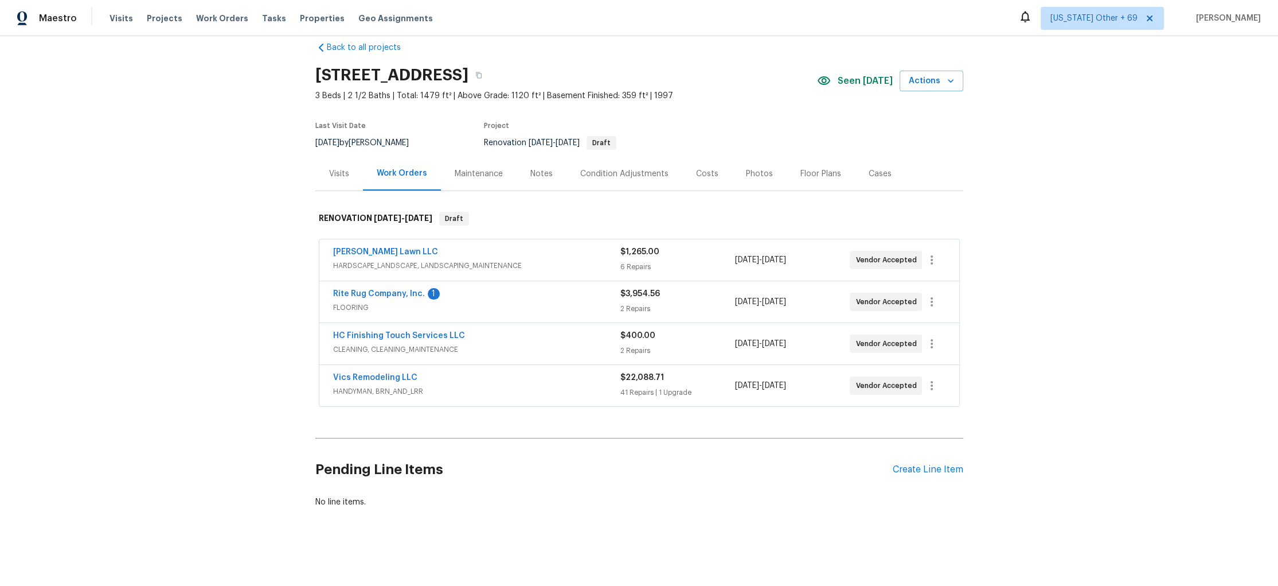 This screenshot has height=586, width=1278. I want to click on span: Tasks, so click(274, 18).